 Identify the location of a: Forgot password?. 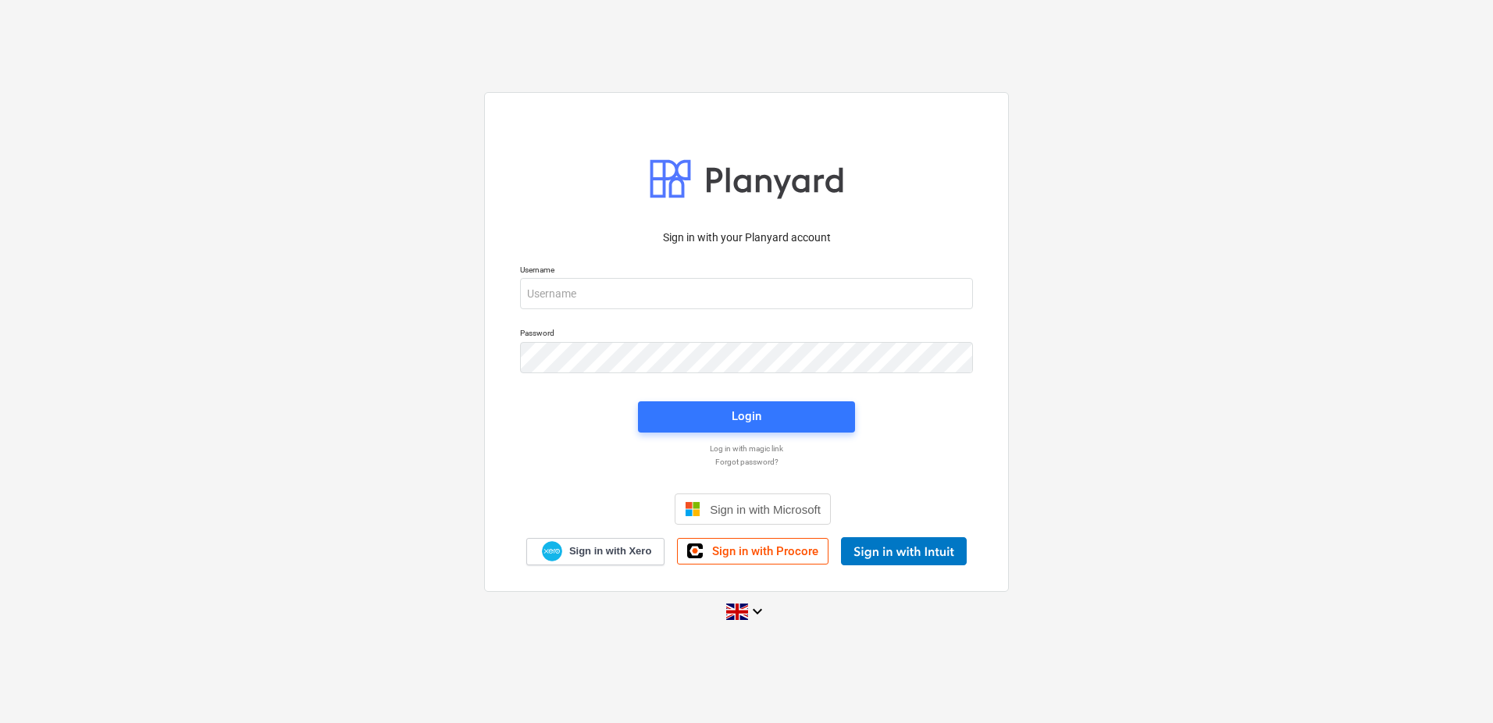
(747, 462).